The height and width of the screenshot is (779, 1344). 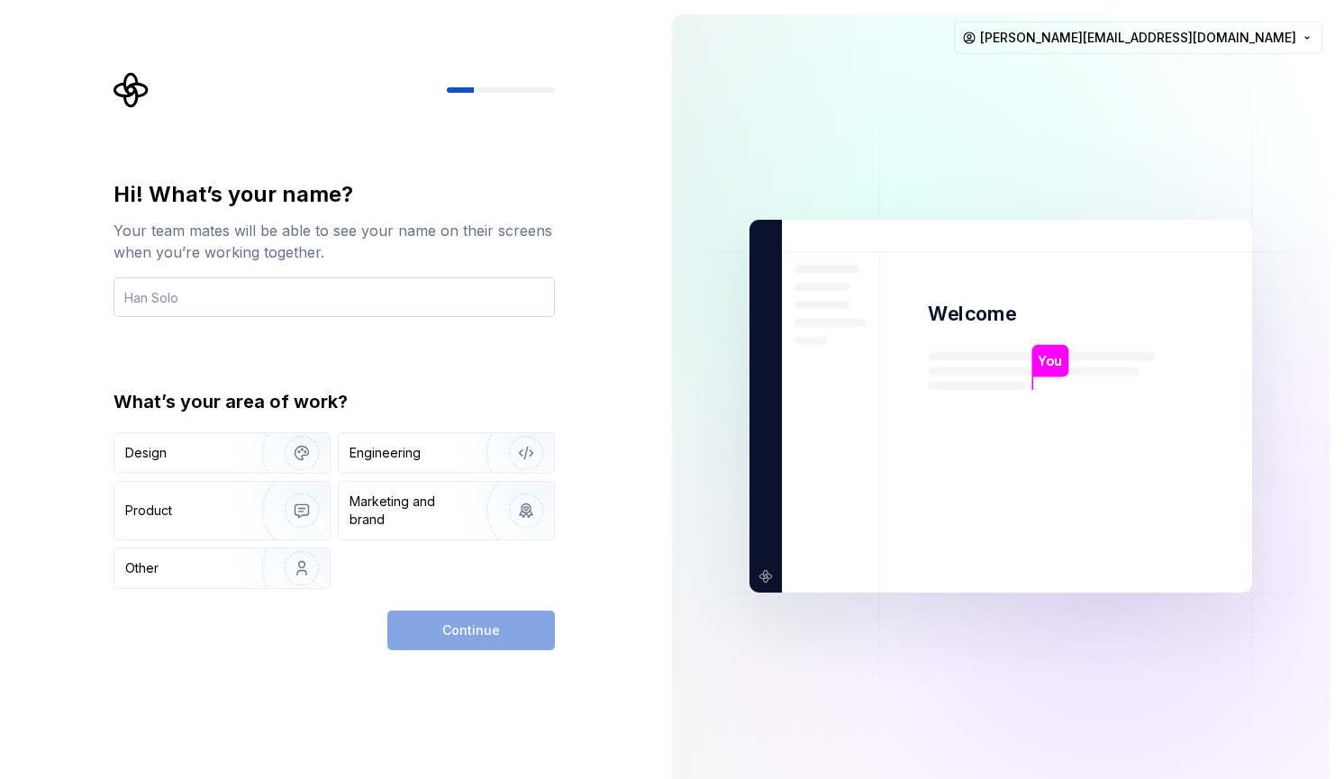 I want to click on div: Design, so click(x=146, y=453).